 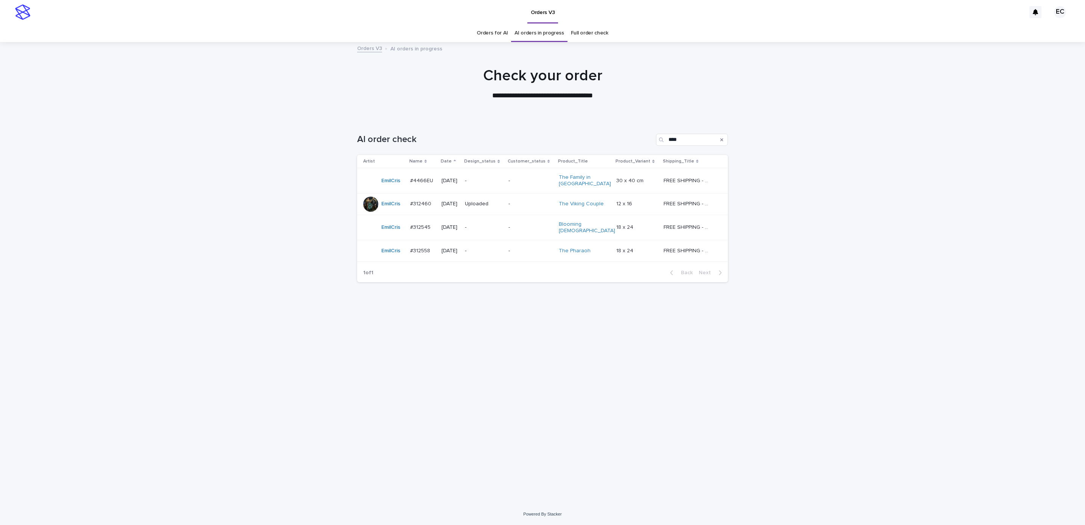 What do you see at coordinates (575, 251) in the screenshot?
I see `a: The Pharaoh` at bounding box center [575, 251].